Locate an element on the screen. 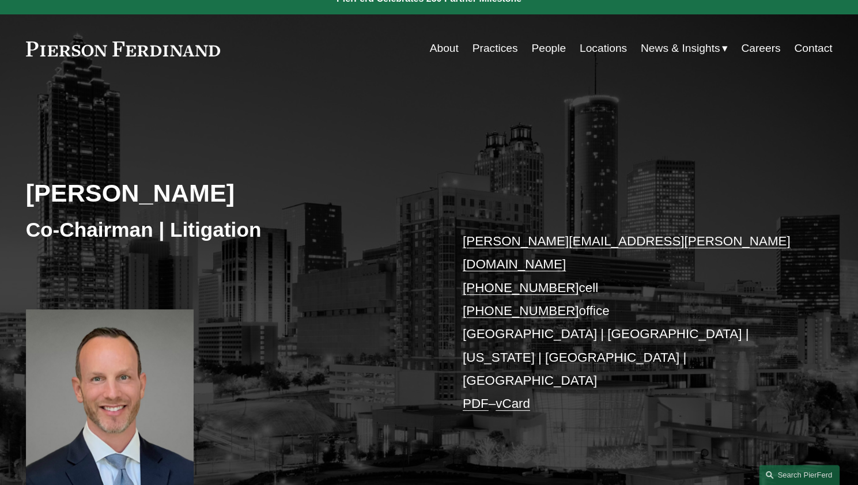 This screenshot has height=485, width=858. span: News & Insights is located at coordinates (680, 48).